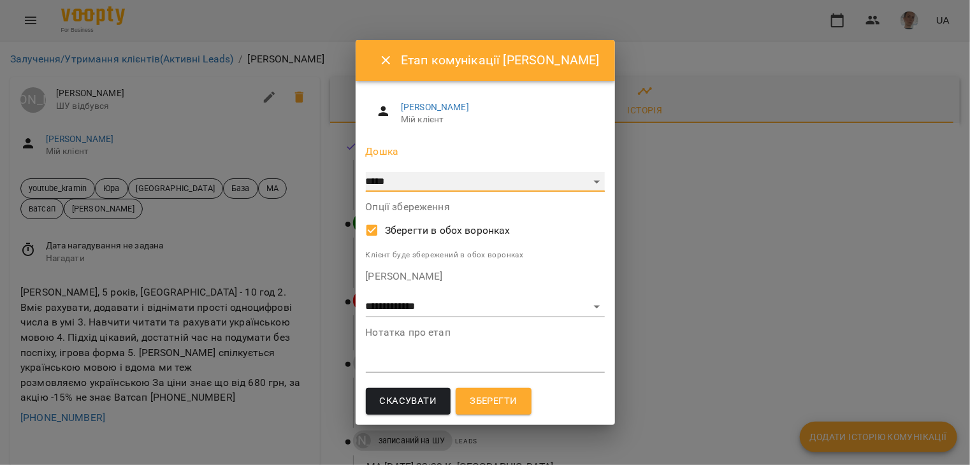 Image resolution: width=970 pixels, height=465 pixels. I want to click on span: Зберегти, so click(493, 401).